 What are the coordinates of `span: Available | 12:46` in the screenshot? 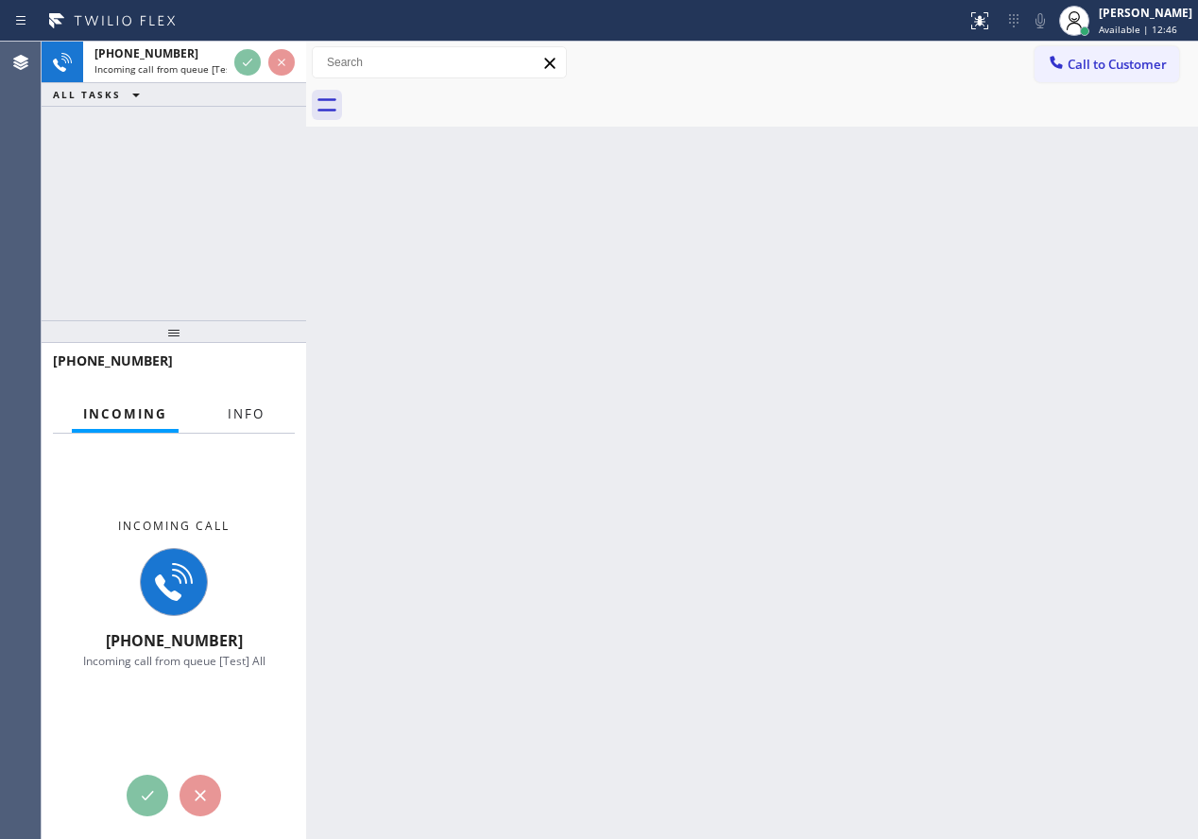 It's located at (1138, 29).